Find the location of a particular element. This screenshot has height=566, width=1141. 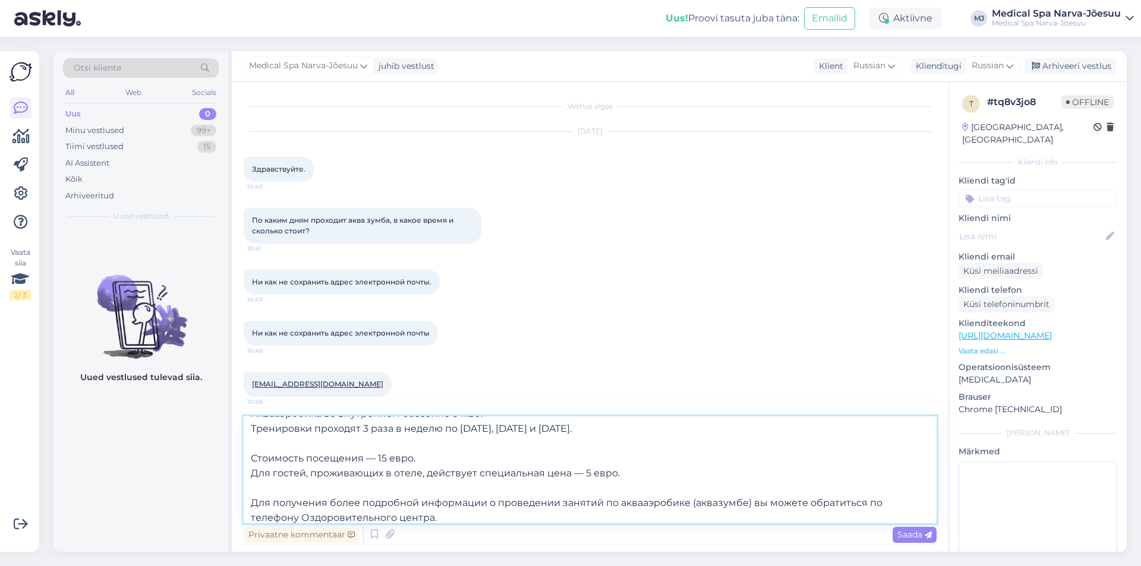

p: Operatsioonisüsteem is located at coordinates (1037, 367).